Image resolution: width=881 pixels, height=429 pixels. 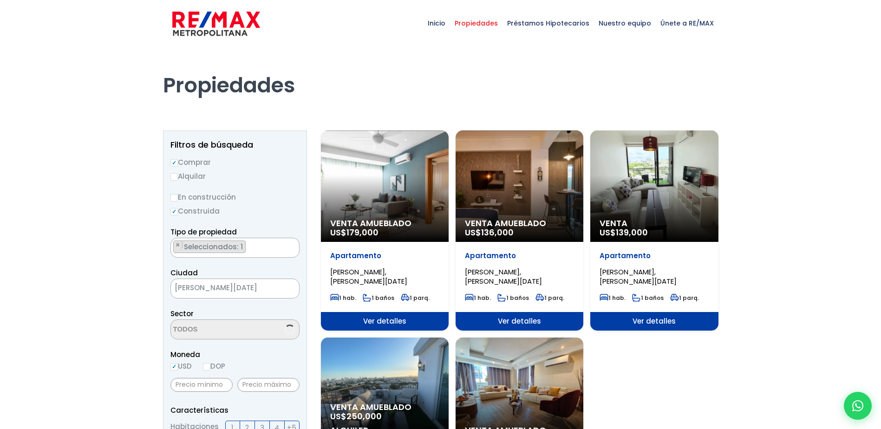 What do you see at coordinates (214, 247) in the screenshot?
I see `span: Seleccionados: 1` at bounding box center [214, 247].